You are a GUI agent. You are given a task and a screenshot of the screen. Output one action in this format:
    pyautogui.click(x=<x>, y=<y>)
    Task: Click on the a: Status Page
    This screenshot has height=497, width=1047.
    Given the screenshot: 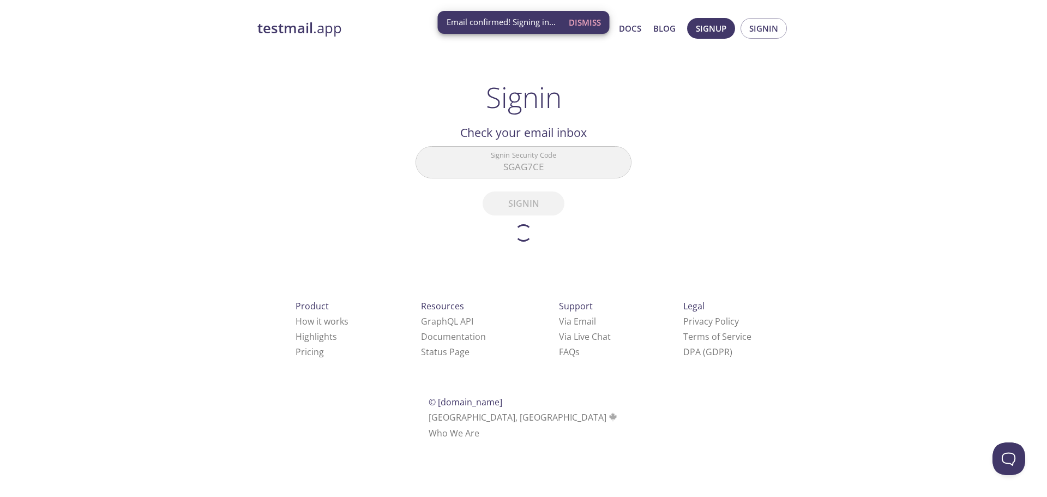 What is the action you would take?
    pyautogui.click(x=445, y=352)
    